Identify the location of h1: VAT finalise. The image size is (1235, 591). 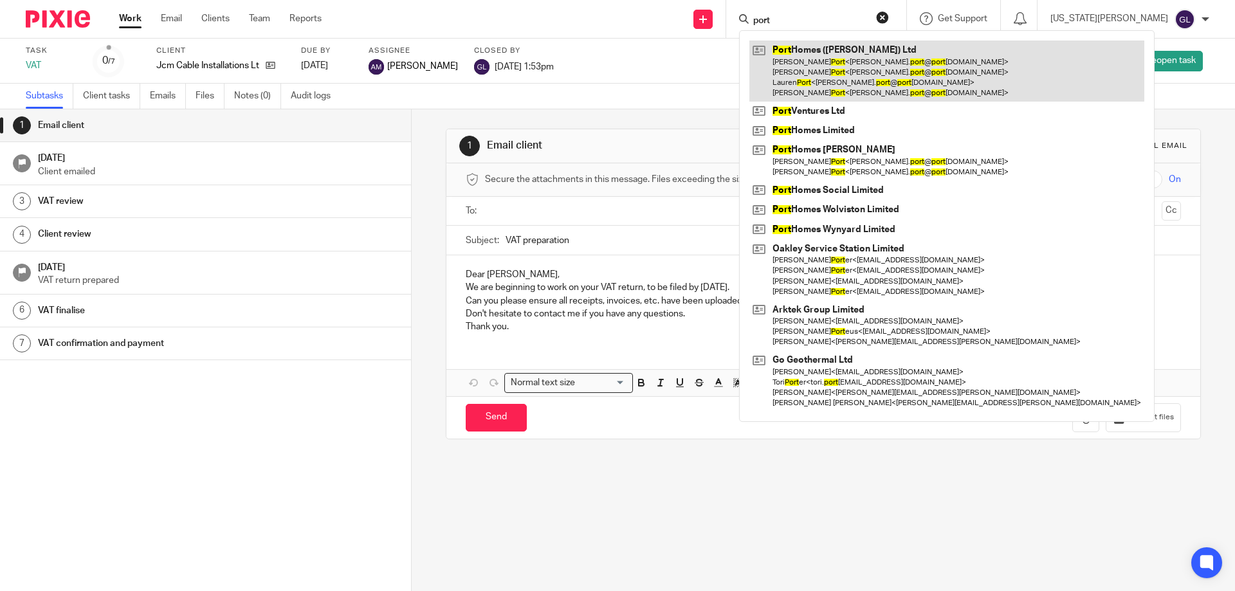
(158, 311).